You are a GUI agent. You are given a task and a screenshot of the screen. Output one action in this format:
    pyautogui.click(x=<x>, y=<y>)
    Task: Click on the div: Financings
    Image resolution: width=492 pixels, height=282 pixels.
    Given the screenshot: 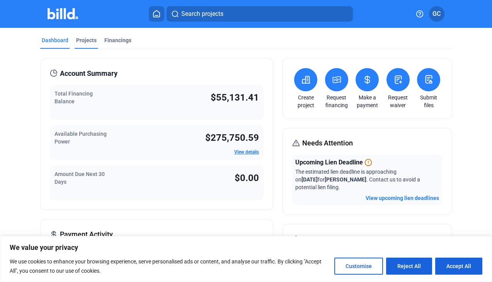 What is the action you would take?
    pyautogui.click(x=118, y=40)
    